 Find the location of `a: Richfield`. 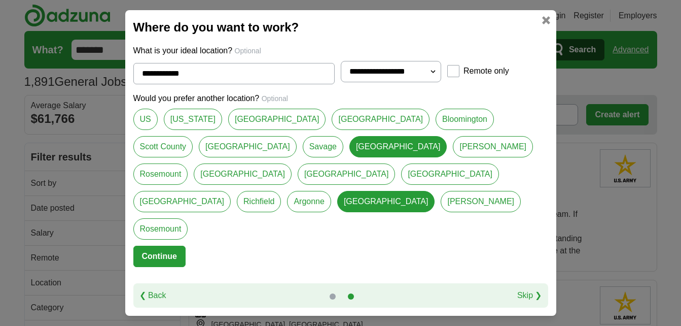

a: Richfield is located at coordinates (259, 201).